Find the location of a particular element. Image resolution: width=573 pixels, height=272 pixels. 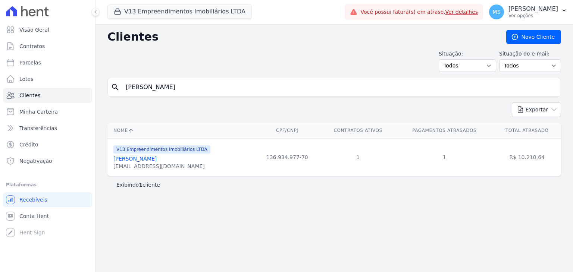

a: Minha Carteira is located at coordinates (47, 112).